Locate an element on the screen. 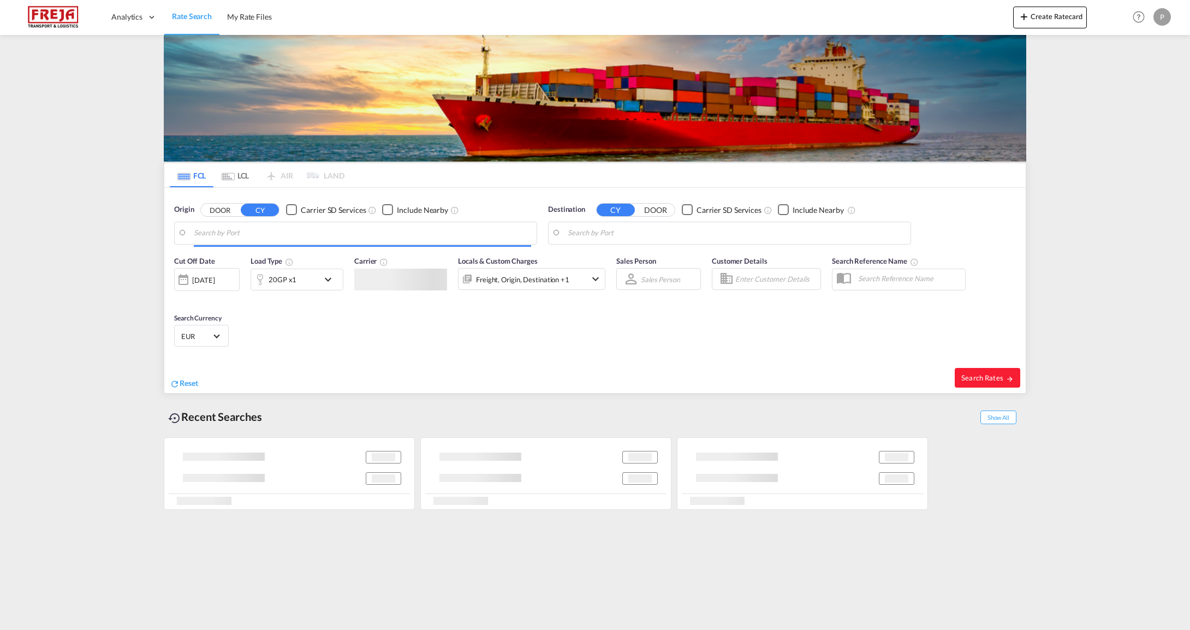 The image size is (1190, 630). div: 20GP x1icon-chevron-down is located at coordinates (297, 279).